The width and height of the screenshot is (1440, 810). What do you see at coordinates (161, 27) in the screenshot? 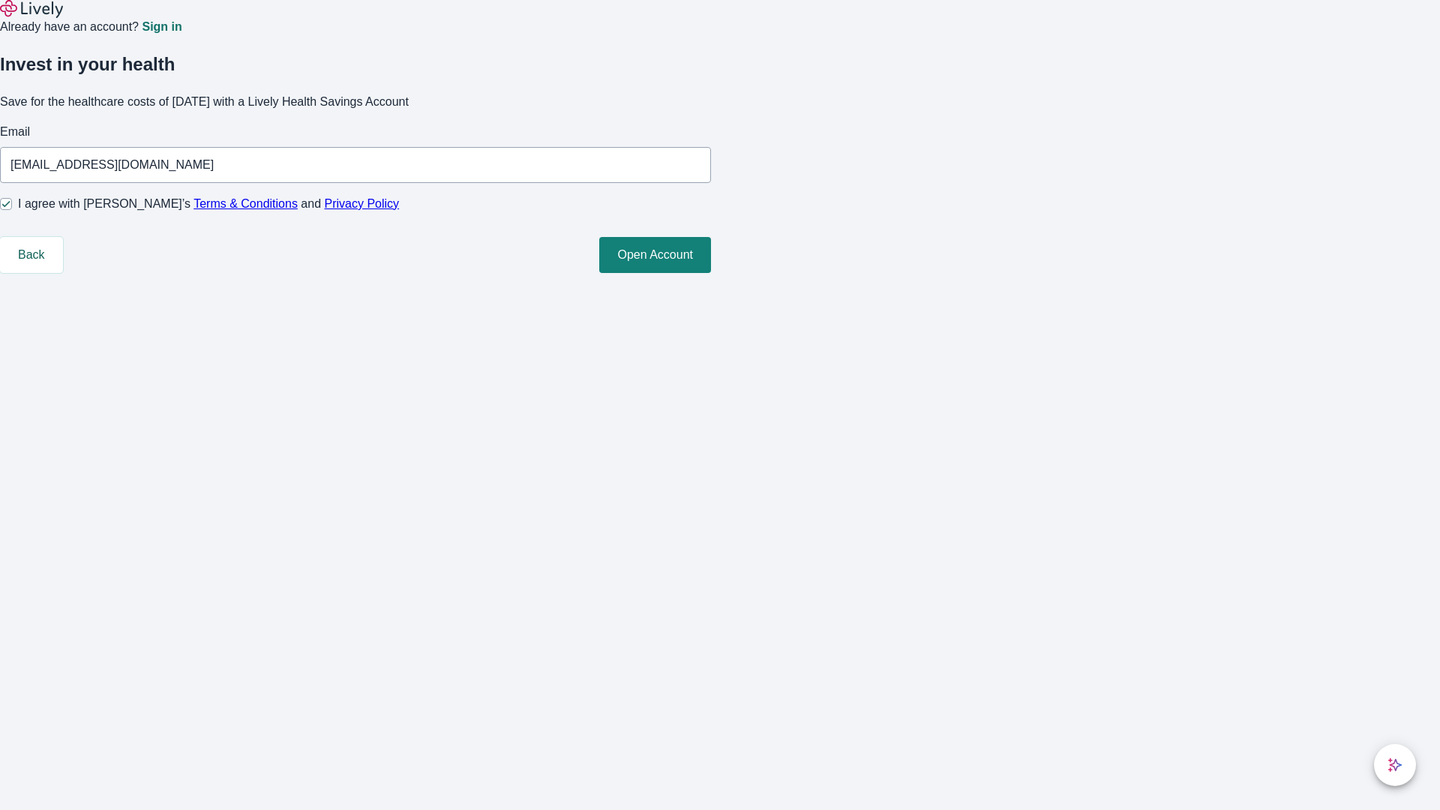
I see `div: Sign in` at bounding box center [161, 27].